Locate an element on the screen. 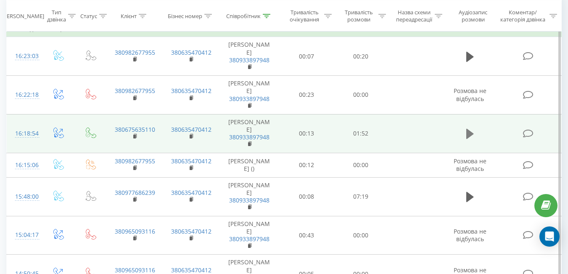 This screenshot has width=568, height=274. td: 00:20 is located at coordinates (361, 56).